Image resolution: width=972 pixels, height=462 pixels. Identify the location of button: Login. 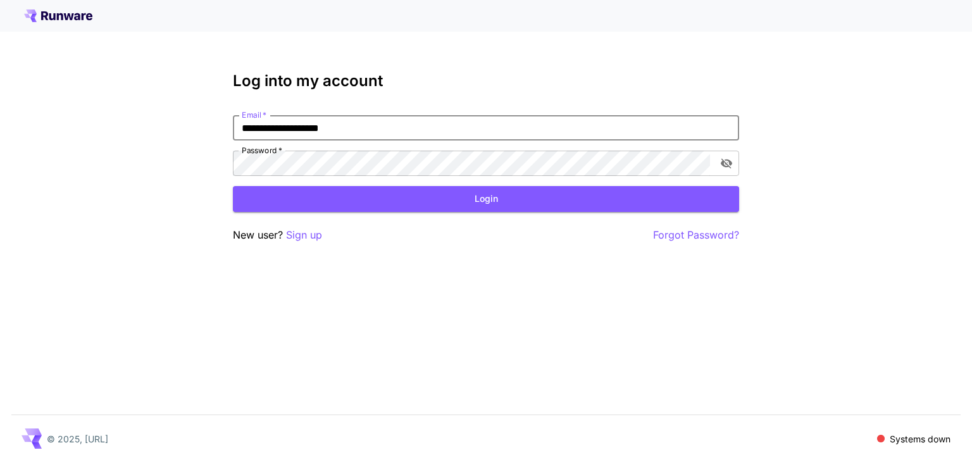
(486, 199).